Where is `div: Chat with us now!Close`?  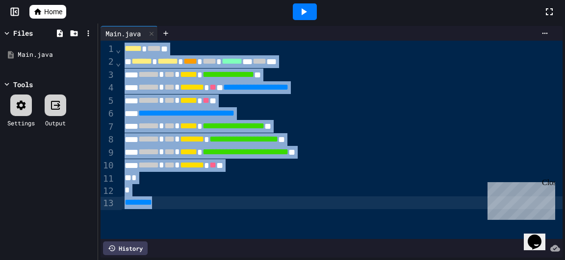 div: Chat with us now!Close is located at coordinates (36, 33).